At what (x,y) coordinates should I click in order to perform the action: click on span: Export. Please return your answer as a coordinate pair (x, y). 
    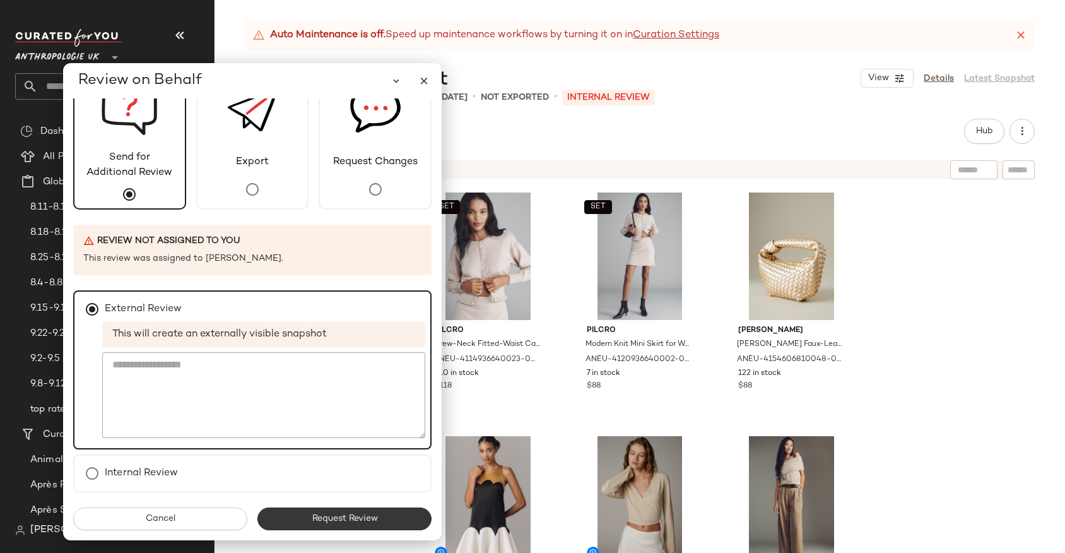
    Looking at the image, I should click on (252, 162).